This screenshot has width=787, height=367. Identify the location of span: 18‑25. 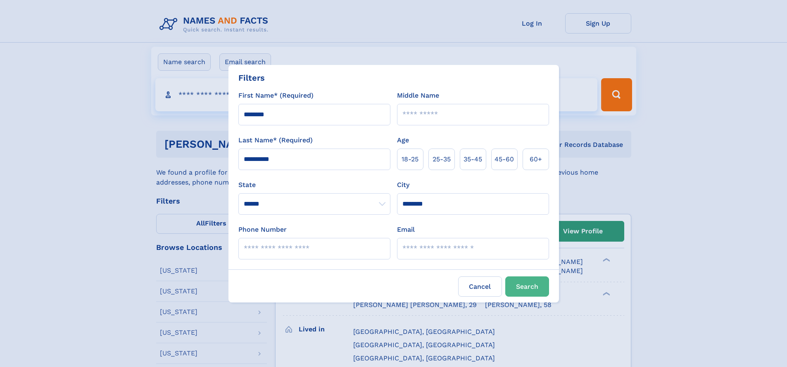
(410, 159).